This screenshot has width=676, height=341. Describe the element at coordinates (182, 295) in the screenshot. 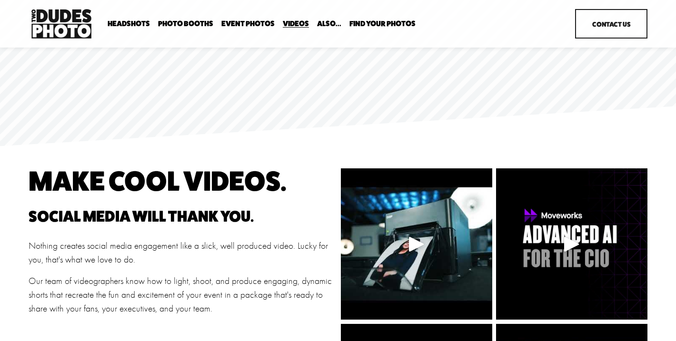

I see `p: Our team of videographers know how to light, shoot, and produce engaging, dynamic shorts that rec...` at that location.